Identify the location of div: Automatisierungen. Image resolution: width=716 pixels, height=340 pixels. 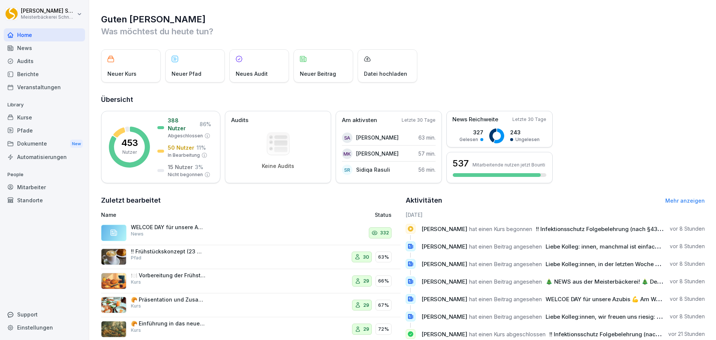
(44, 157).